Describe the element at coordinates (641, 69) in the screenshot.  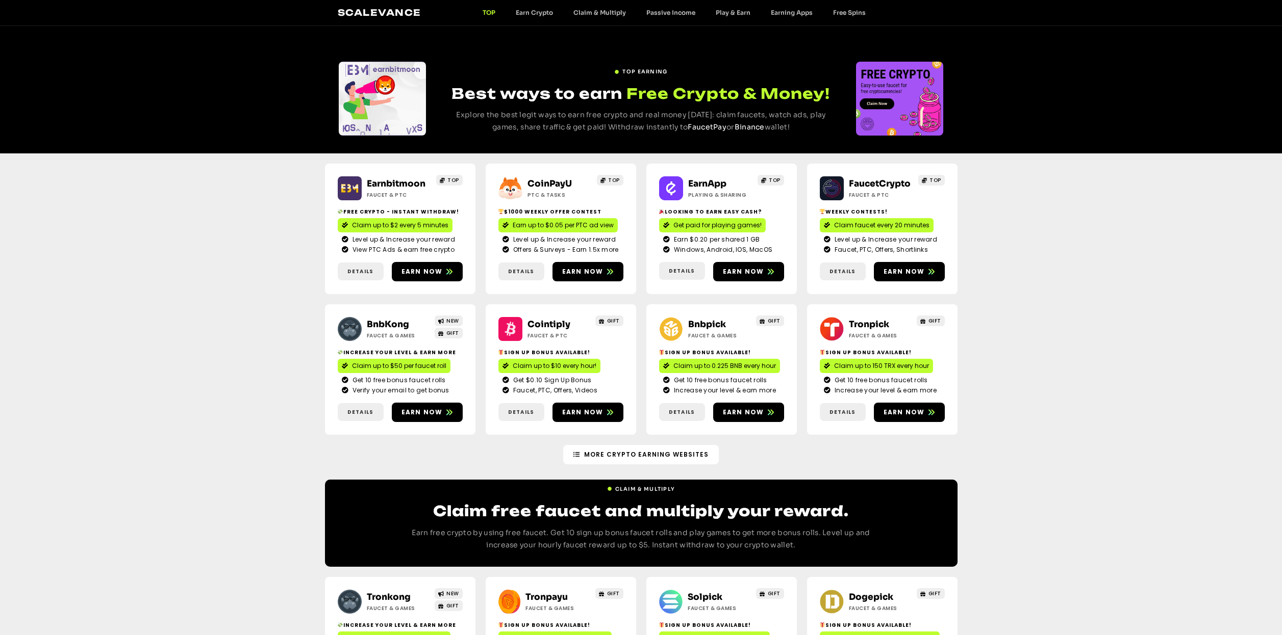
I see `a: TOP EARNING` at that location.